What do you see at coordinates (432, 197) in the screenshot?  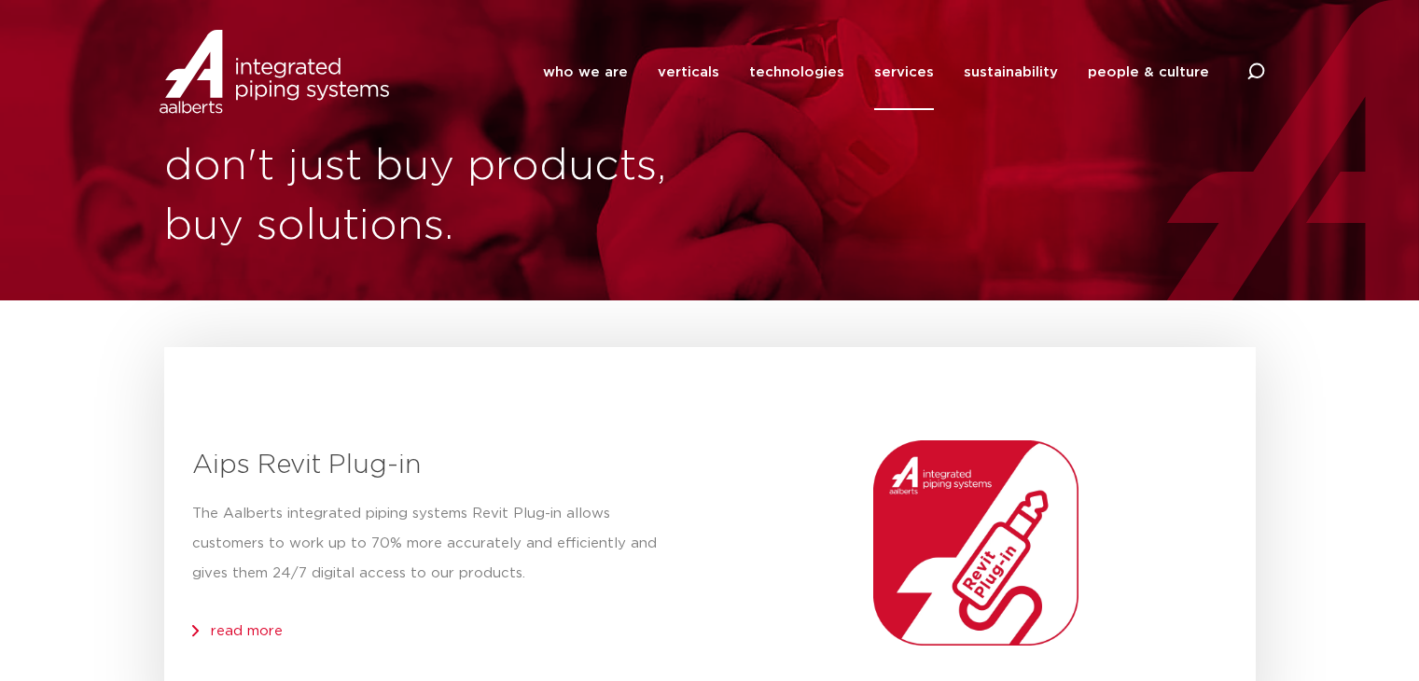 I see `h1: don't just buy products, buy solutions.` at bounding box center [432, 197].